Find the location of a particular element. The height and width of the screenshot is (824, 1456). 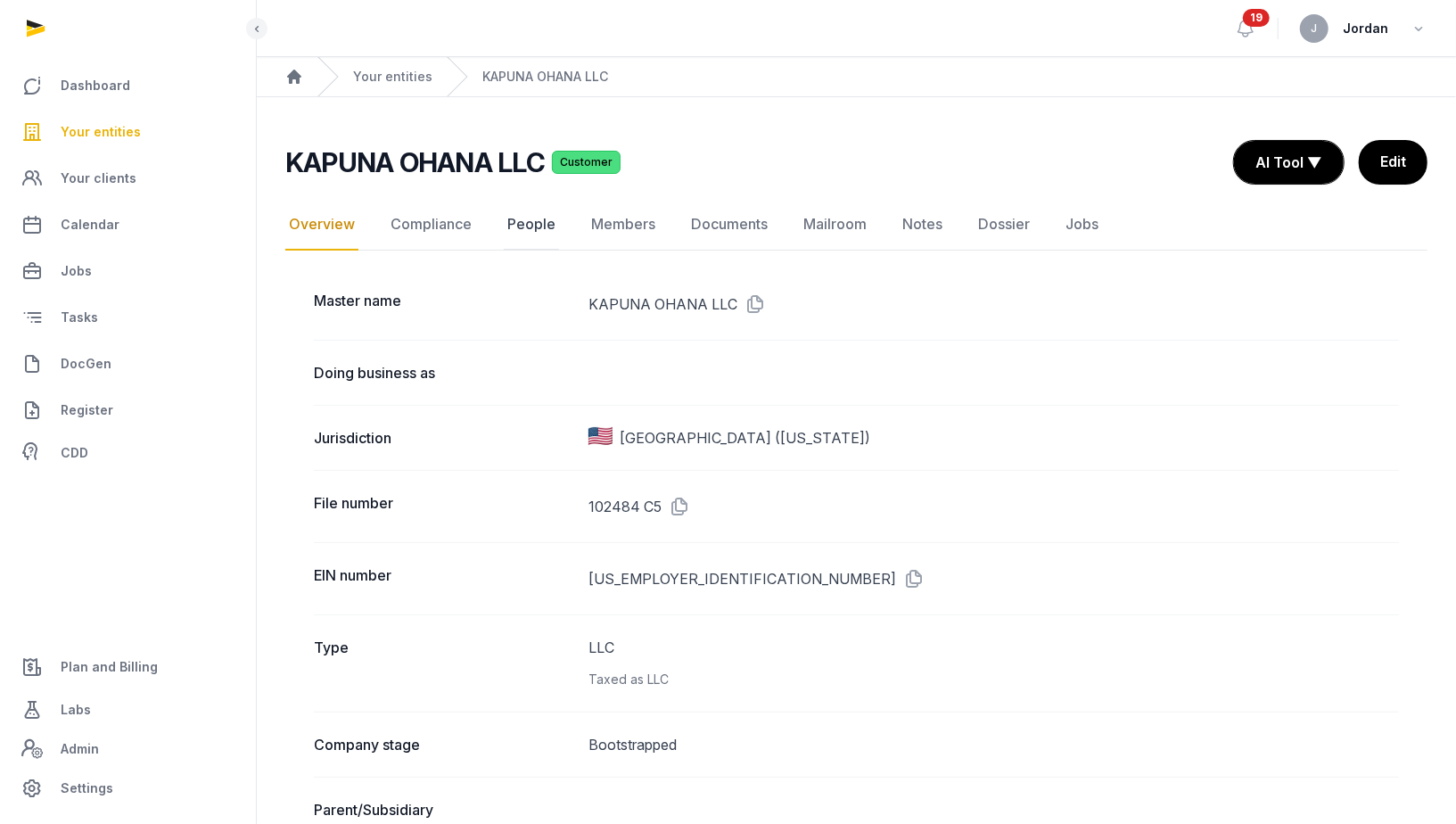

a: KAPUNA OHANA LLC is located at coordinates (544, 77).